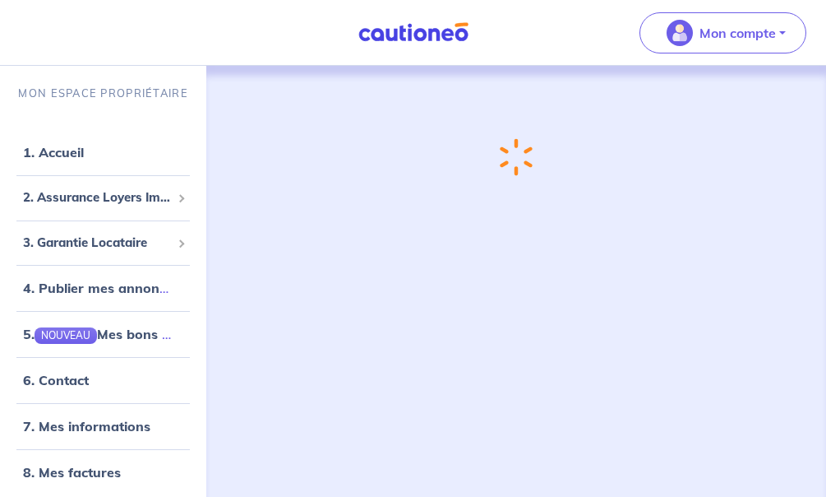 This screenshot has height=497, width=826. What do you see at coordinates (103, 288) in the screenshot?
I see `div: 4. Publier mes annonces` at bounding box center [103, 288].